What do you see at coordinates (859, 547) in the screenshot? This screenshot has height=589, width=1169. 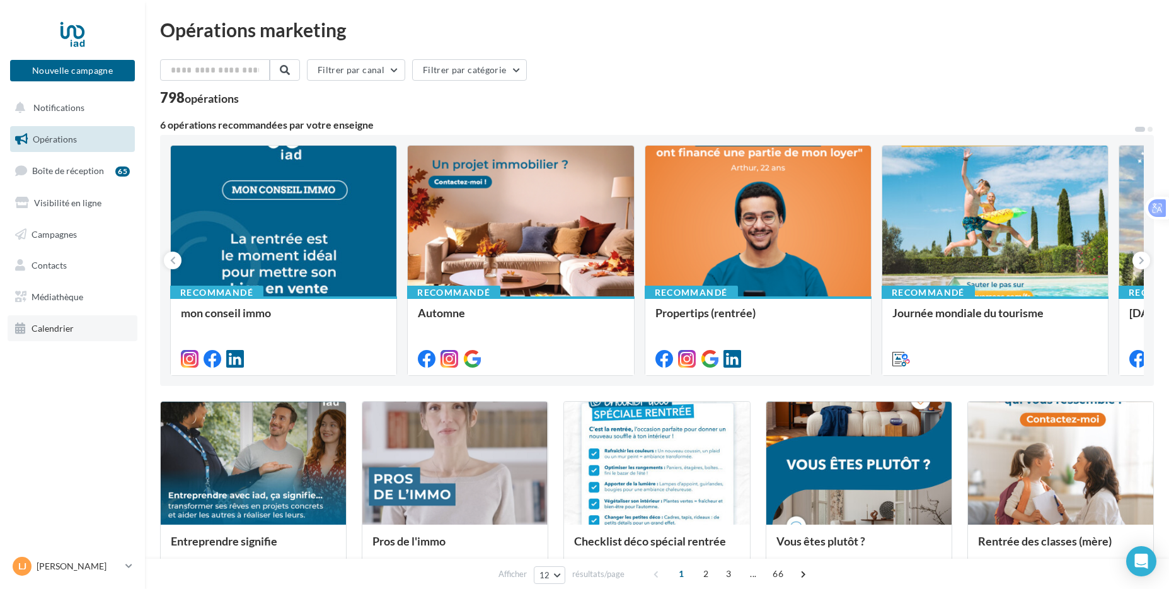 I see `div: Vous êtes plutôt ?` at bounding box center [859, 547].